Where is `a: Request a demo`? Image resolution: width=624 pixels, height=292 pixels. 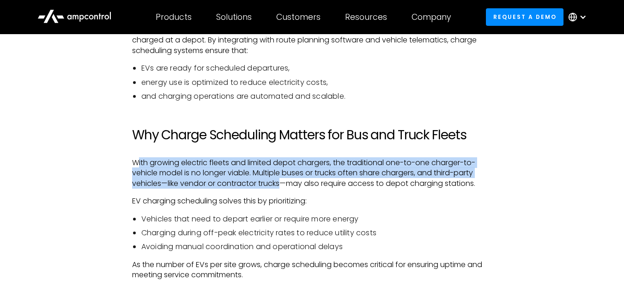 a: Request a demo is located at coordinates (525, 17).